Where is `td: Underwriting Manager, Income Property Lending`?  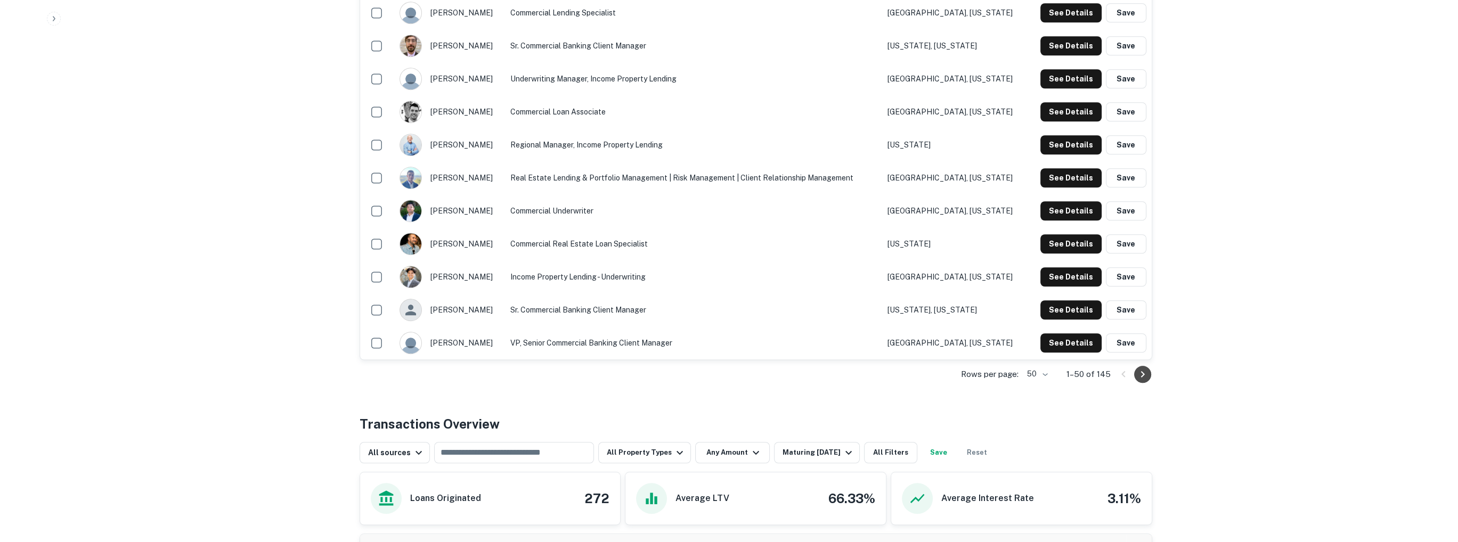 td: Underwriting Manager, Income Property Lending is located at coordinates (694, 79).